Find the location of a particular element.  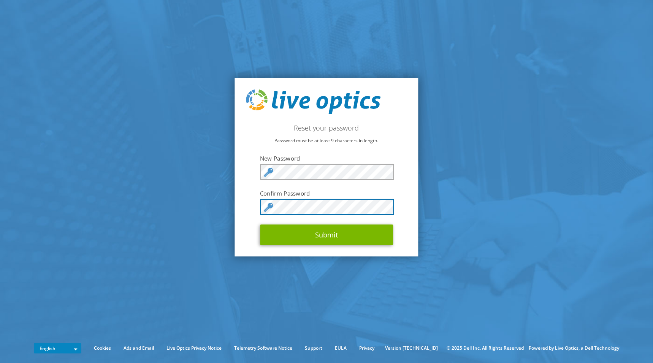

a: Privacy is located at coordinates (367, 348).